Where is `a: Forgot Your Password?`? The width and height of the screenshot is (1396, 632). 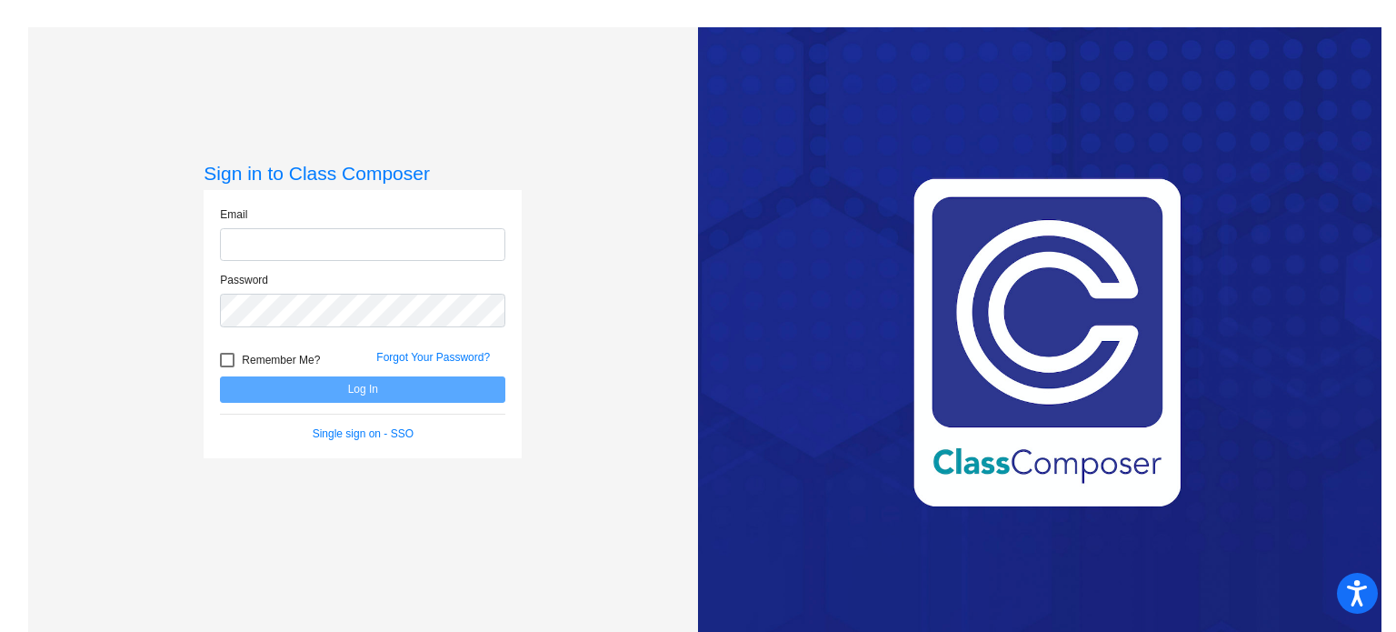
a: Forgot Your Password? is located at coordinates (433, 357).